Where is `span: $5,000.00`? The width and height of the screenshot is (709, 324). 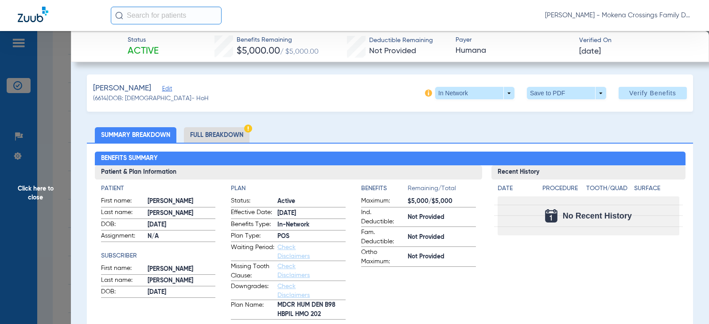
span: $5,000.00 is located at coordinates (258, 51).